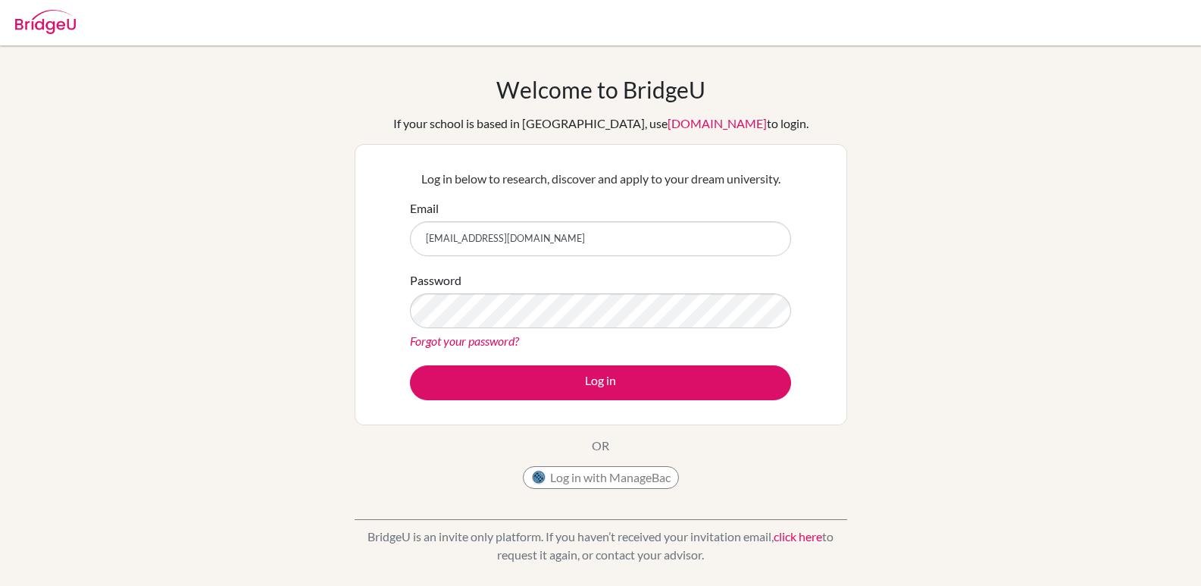 Image resolution: width=1201 pixels, height=586 pixels. I want to click on p: Log in below to research, discover and apply to your dream university., so click(600, 179).